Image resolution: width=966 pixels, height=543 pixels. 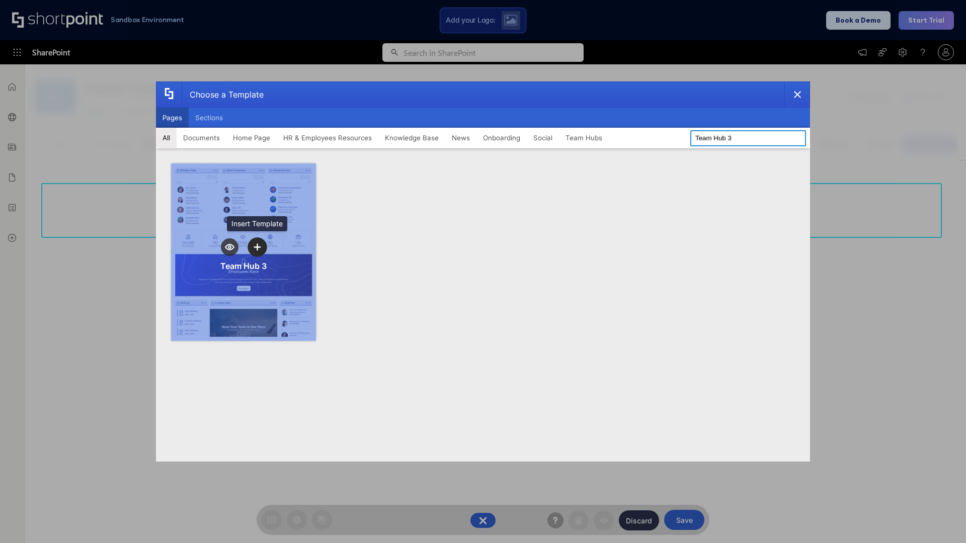 I want to click on button: HR & Employees Resources, so click(x=328, y=138).